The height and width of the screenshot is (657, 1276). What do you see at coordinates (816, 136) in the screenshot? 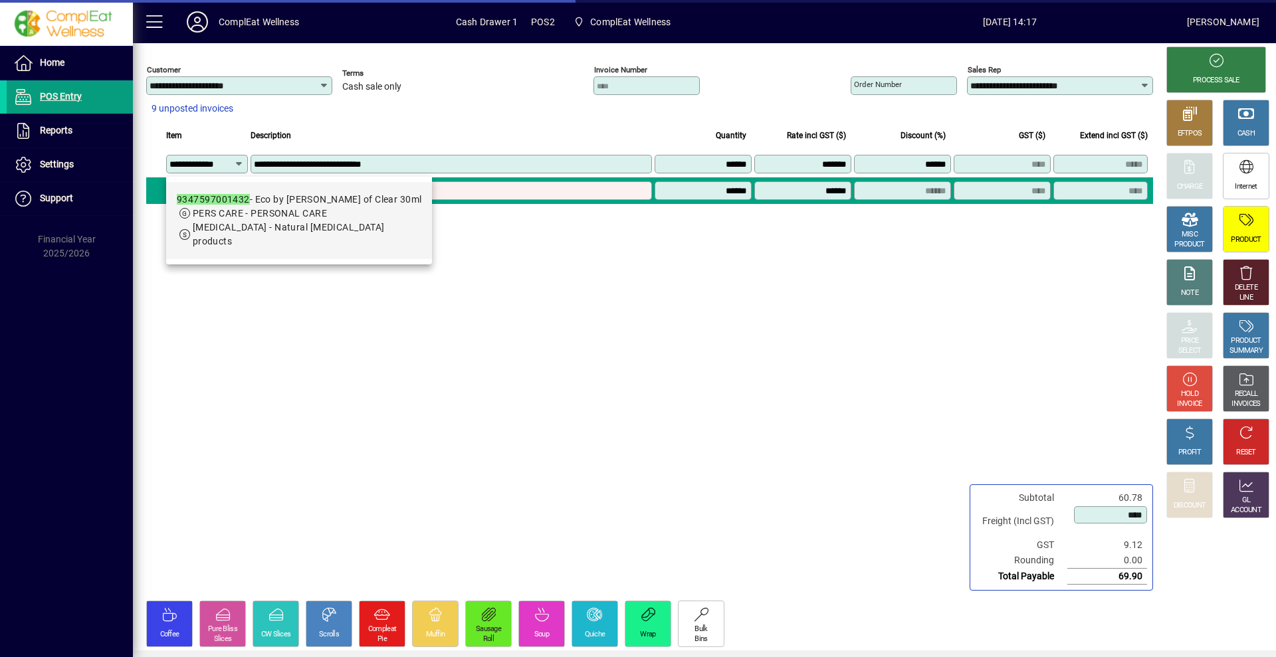
I see `span: Rate incl GST ($)` at bounding box center [816, 136].